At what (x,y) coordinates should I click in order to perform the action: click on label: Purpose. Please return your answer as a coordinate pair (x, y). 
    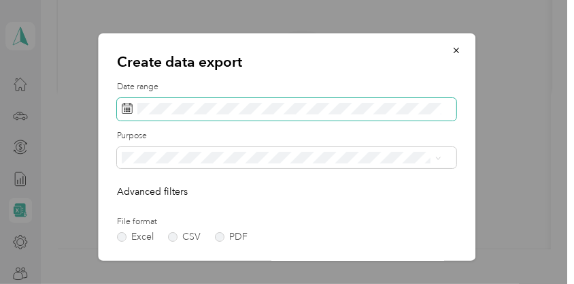
    Looking at the image, I should click on (287, 136).